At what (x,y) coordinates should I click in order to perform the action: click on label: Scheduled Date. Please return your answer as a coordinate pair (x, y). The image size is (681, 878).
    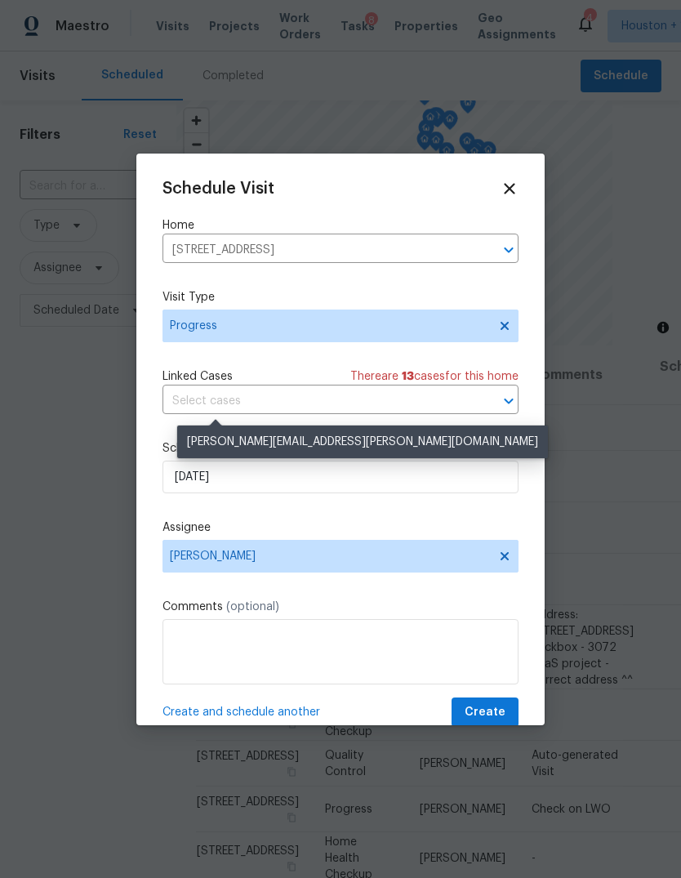
    Looking at the image, I should click on (341, 448).